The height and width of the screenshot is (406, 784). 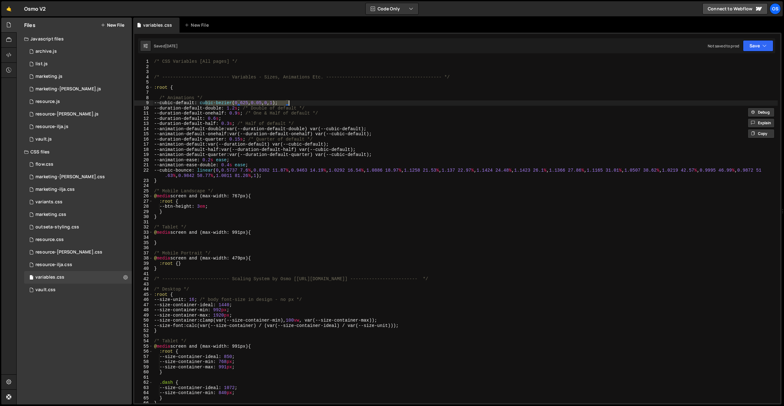 What do you see at coordinates (143, 206) in the screenshot?
I see `div: 28` at bounding box center [143, 206].